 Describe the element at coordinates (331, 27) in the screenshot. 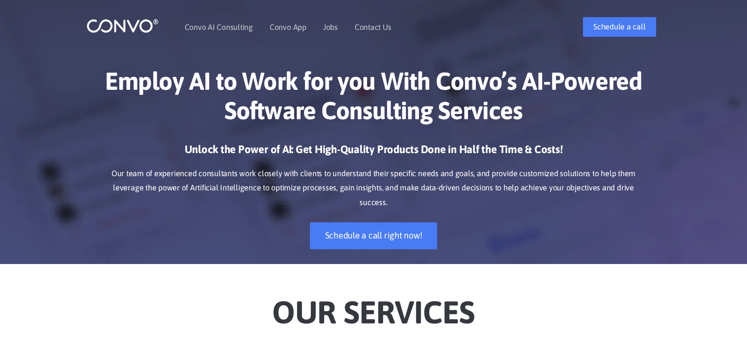

I see `a: Jobs` at that location.